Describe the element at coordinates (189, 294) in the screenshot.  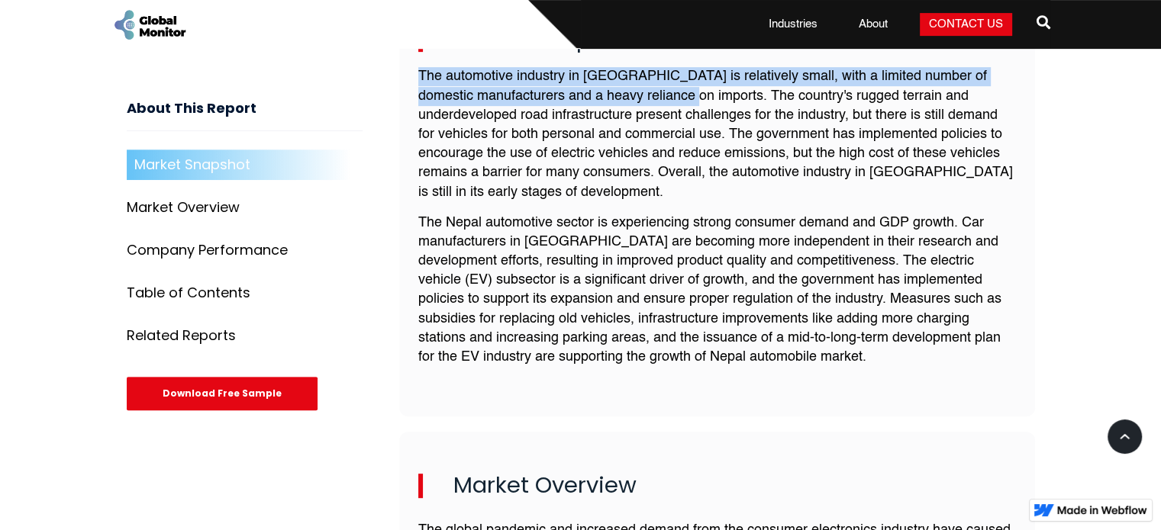
I see `div: Table of Contents` at that location.